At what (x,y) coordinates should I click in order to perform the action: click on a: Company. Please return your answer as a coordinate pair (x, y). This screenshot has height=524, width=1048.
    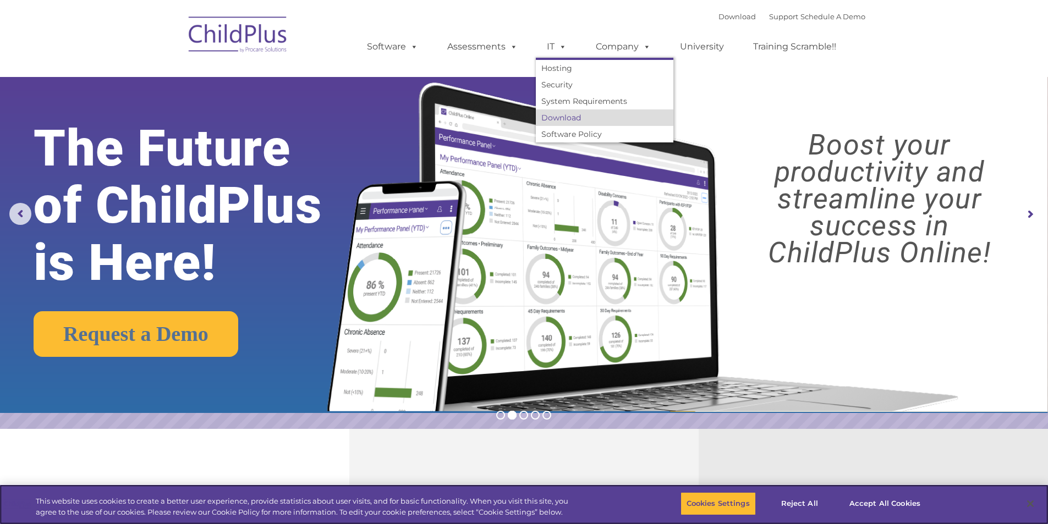
    Looking at the image, I should click on (623, 47).